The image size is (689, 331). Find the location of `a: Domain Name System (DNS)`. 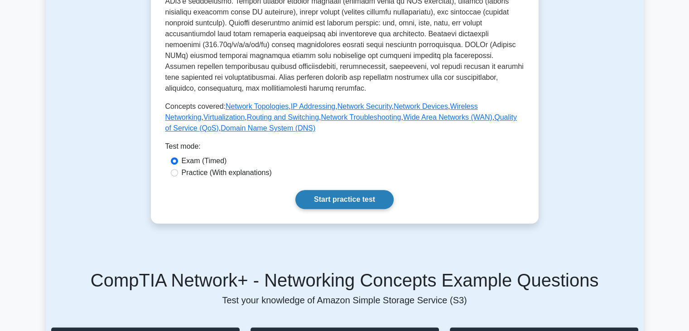

a: Domain Name System (DNS) is located at coordinates (268, 128).